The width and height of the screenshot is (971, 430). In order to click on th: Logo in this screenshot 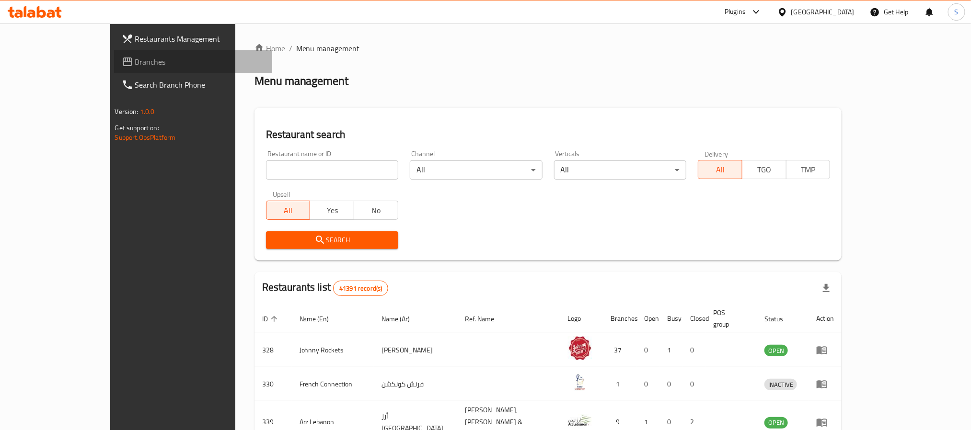, I will do `click(582, 319)`.